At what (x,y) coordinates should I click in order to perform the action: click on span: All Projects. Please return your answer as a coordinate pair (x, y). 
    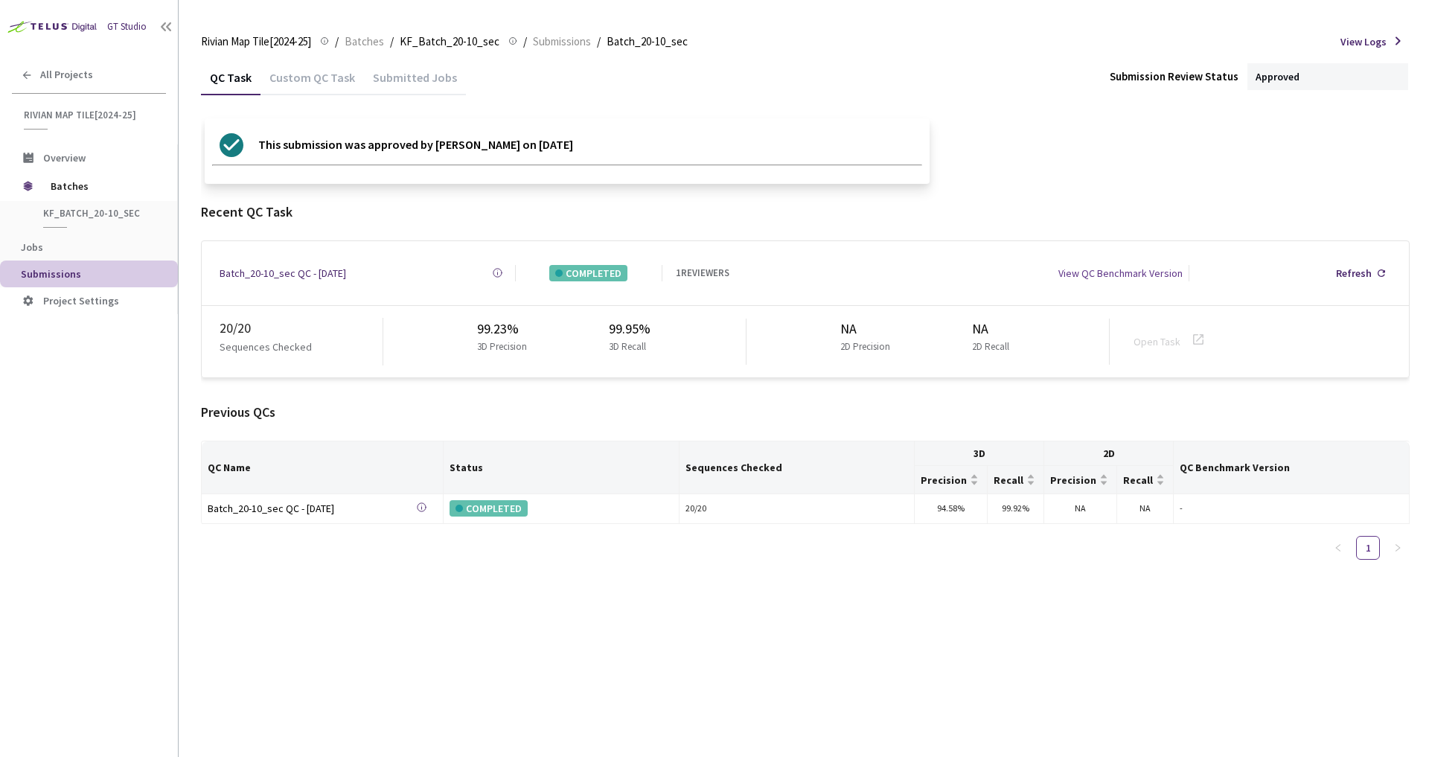
    Looking at the image, I should click on (66, 74).